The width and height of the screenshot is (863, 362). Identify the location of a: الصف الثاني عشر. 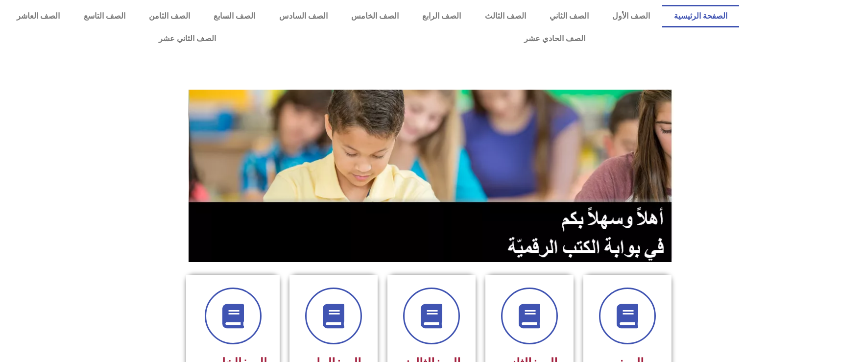
(187, 39).